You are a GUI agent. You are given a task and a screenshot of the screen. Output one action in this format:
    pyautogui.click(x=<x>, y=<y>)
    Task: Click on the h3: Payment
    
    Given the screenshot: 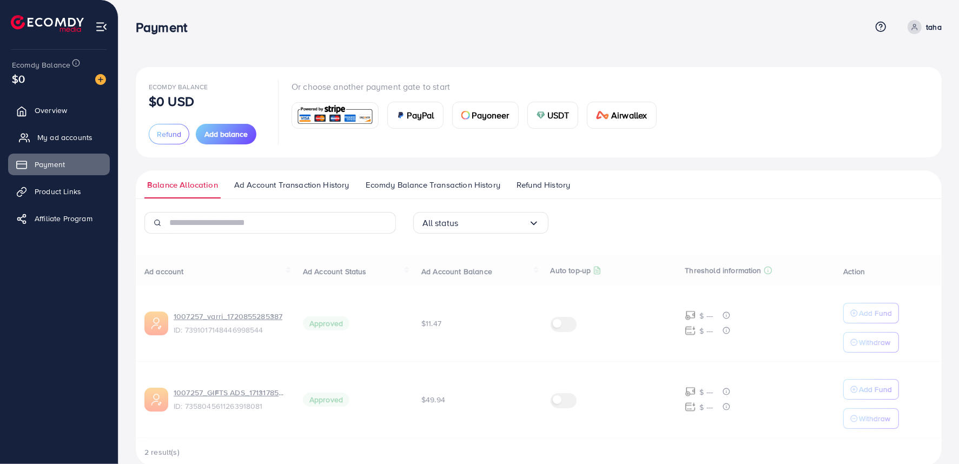 What is the action you would take?
    pyautogui.click(x=166, y=27)
    